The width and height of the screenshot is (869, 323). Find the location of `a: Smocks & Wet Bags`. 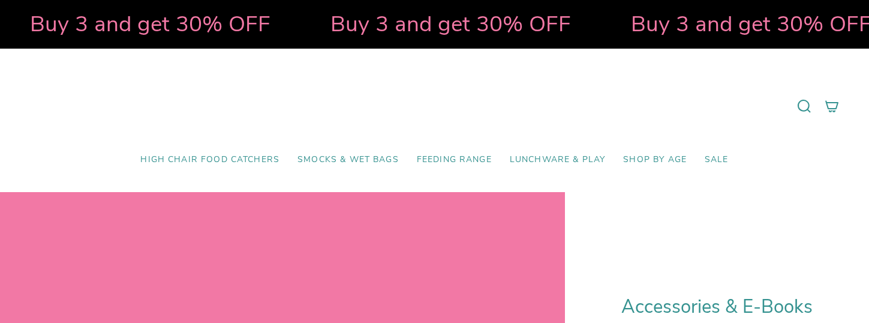

a: Smocks & Wet Bags is located at coordinates (348, 160).